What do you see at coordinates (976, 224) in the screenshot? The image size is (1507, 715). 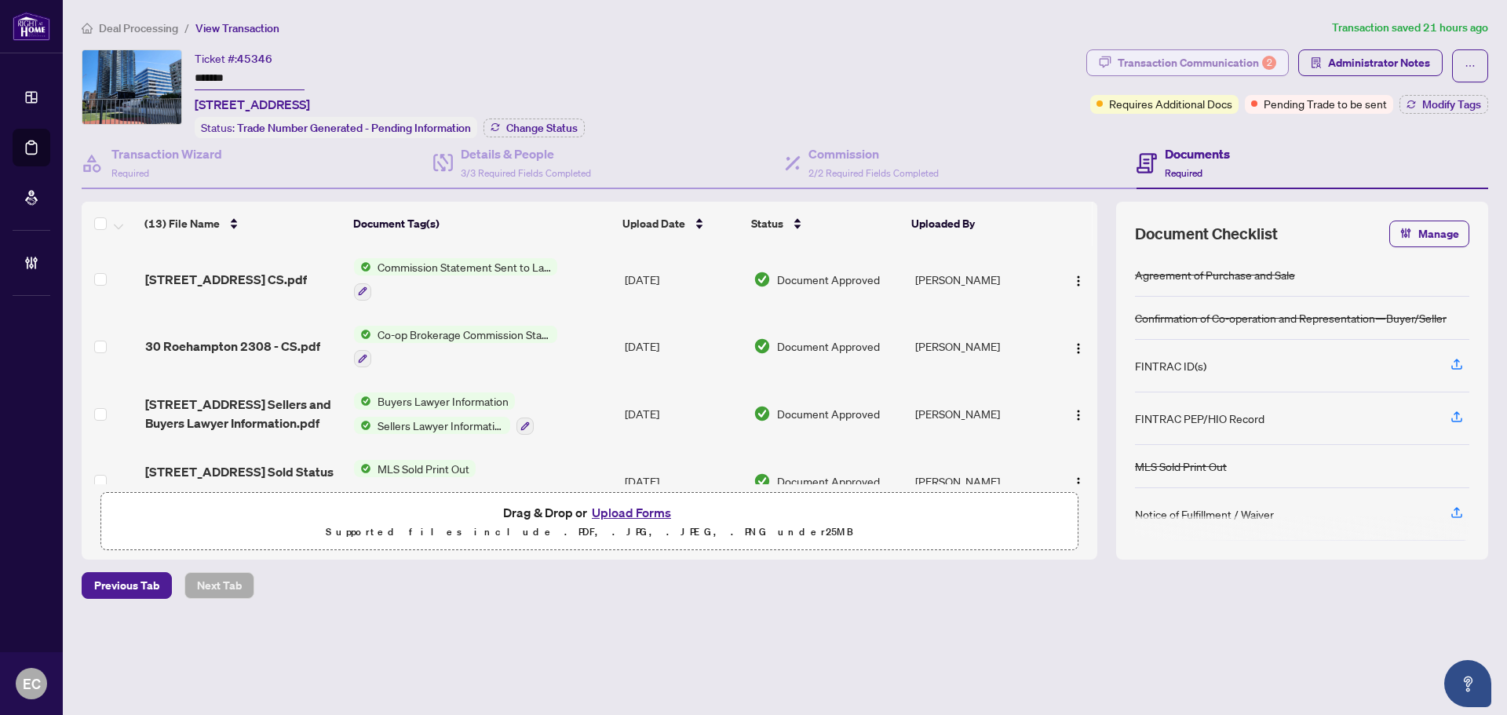 I see `th: Uploaded By` at bounding box center [976, 224].